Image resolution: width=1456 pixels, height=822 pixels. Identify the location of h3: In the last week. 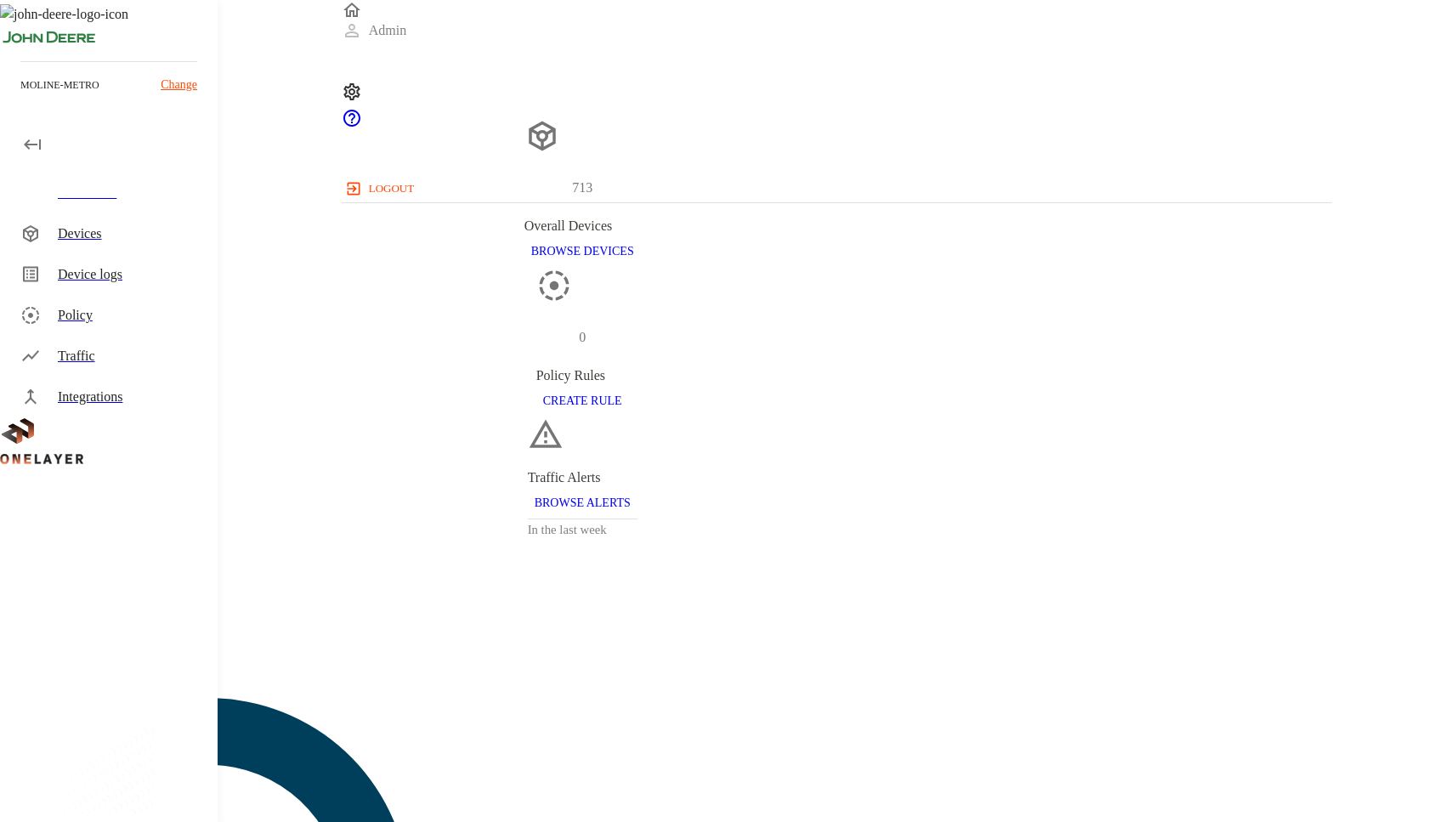
(582, 530).